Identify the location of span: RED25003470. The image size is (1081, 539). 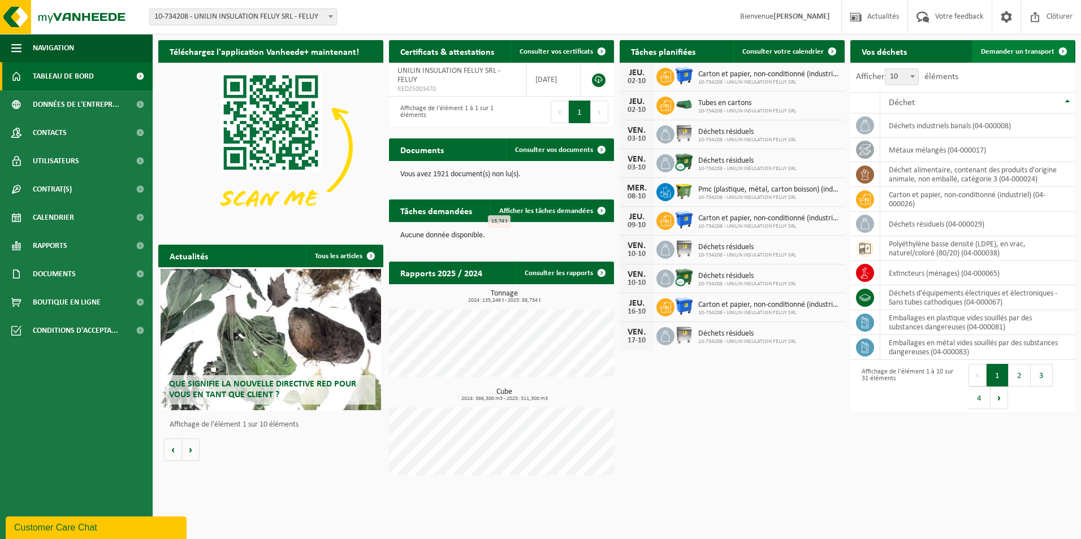
(457, 89).